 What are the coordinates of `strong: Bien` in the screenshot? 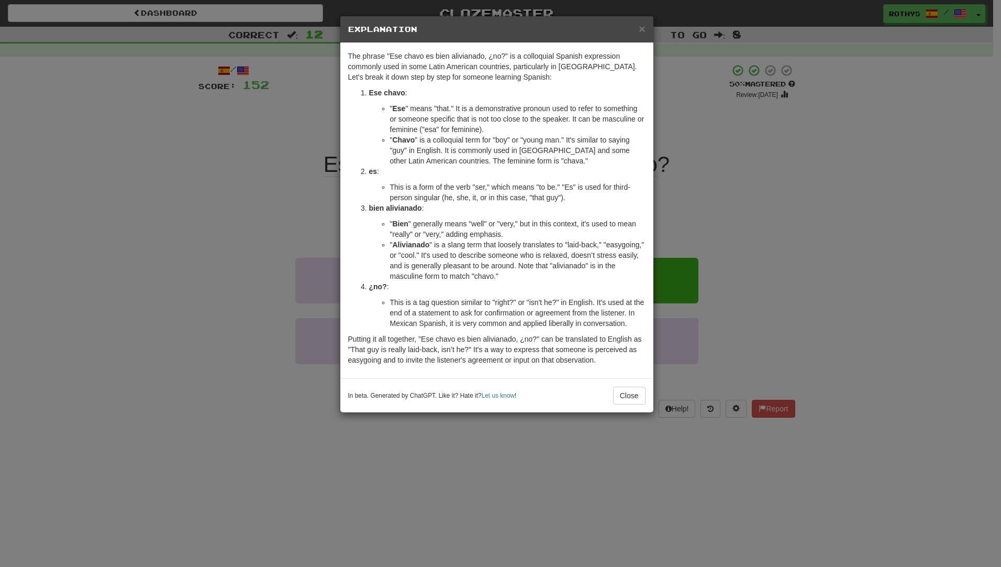 It's located at (400, 224).